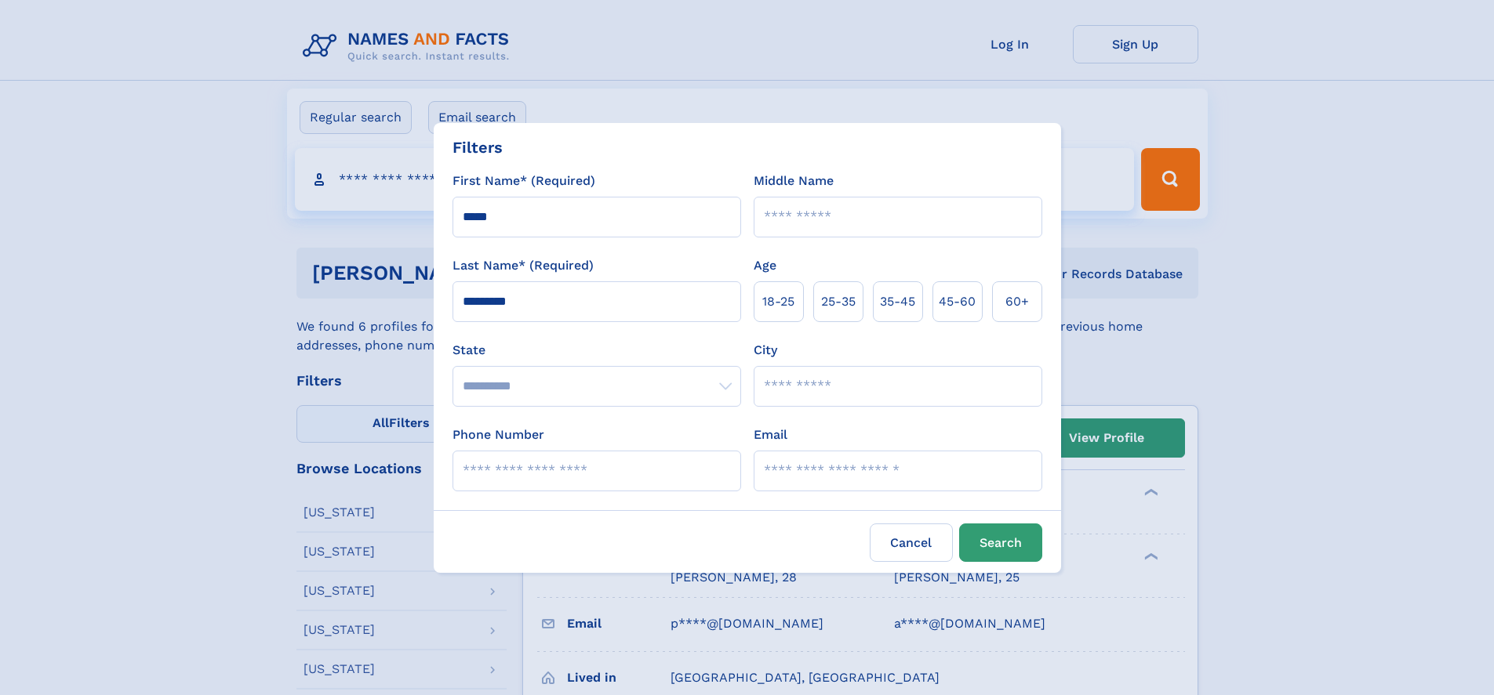  What do you see at coordinates (793, 181) in the screenshot?
I see `label: Middle Name` at bounding box center [793, 181].